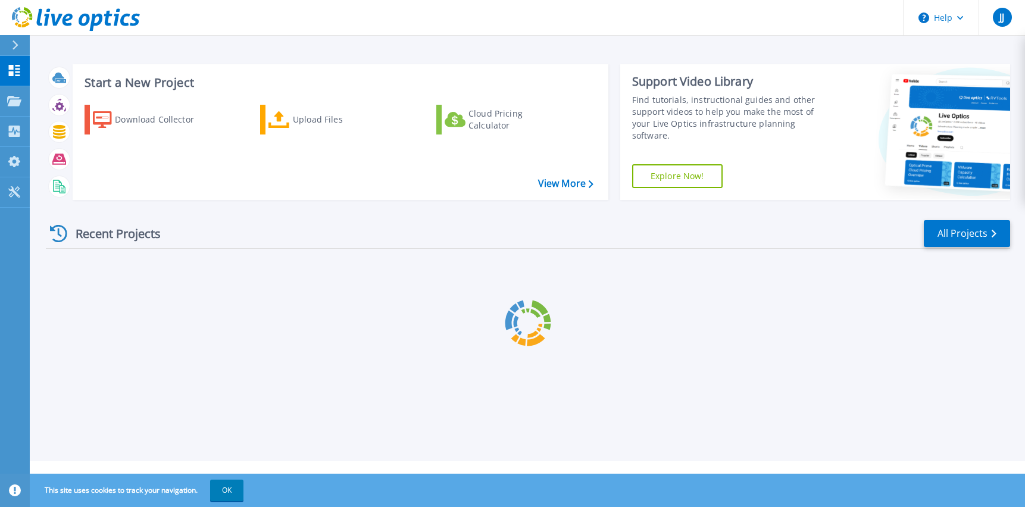 The width and height of the screenshot is (1025, 507). Describe the element at coordinates (151, 120) in the screenshot. I see `a: Download Collector` at that location.